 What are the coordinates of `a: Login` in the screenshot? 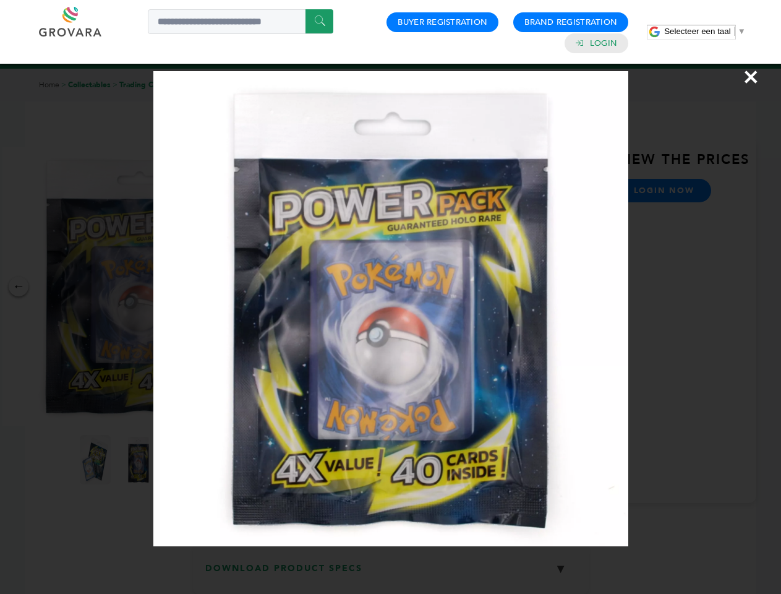 It's located at (604, 43).